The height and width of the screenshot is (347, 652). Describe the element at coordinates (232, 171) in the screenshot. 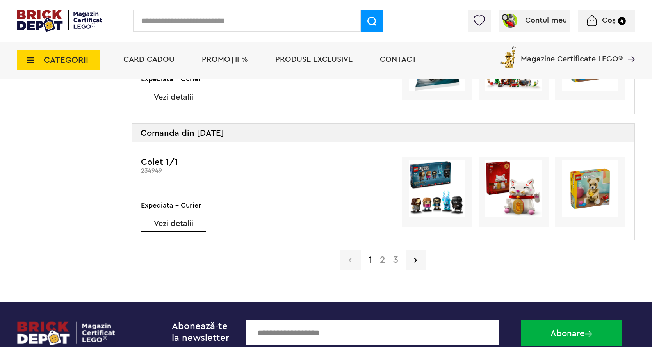

I see `div: 234949` at that location.